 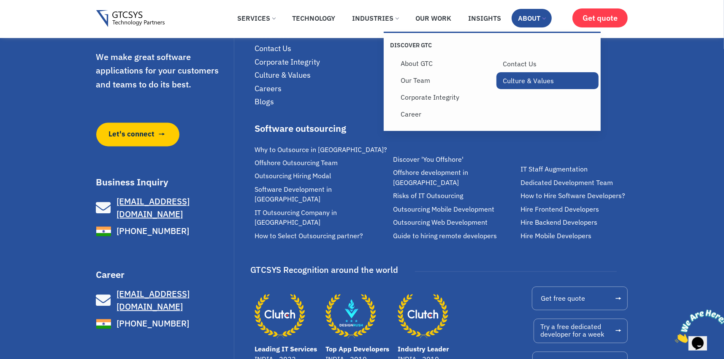 What do you see at coordinates (554, 169) in the screenshot?
I see `span: IT Staff Augmentation` at bounding box center [554, 169].